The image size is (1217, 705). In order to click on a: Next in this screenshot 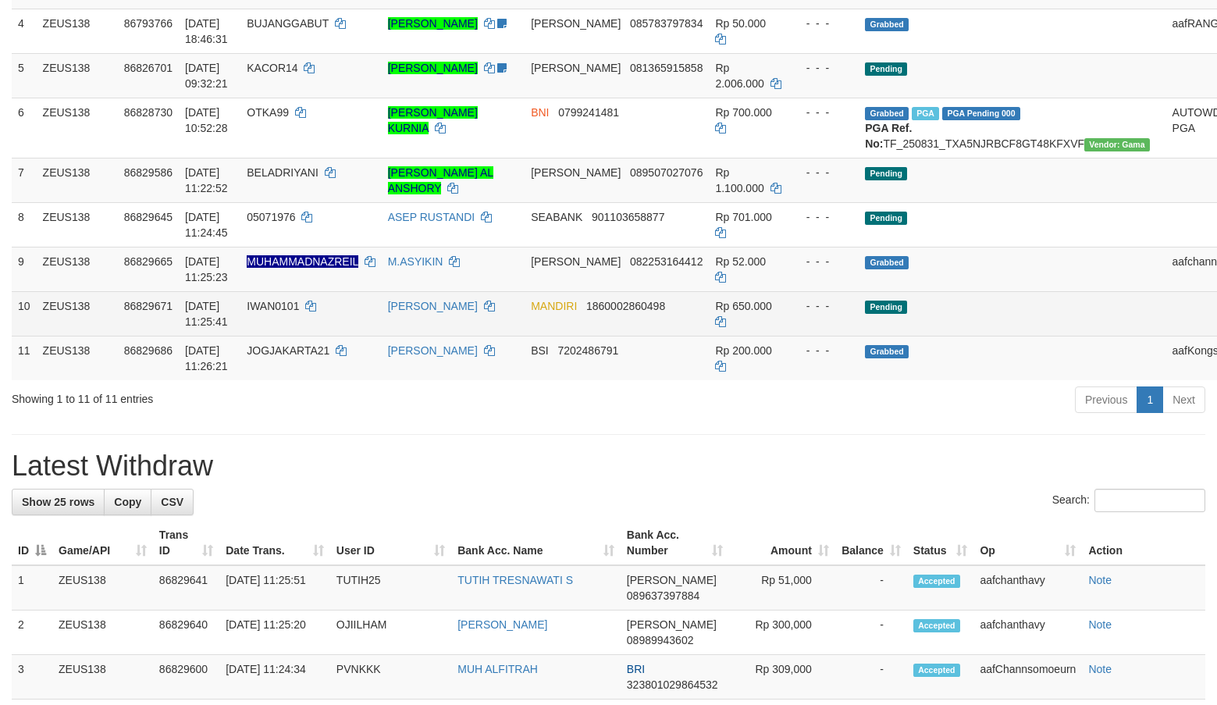, I will do `click(1183, 400)`.